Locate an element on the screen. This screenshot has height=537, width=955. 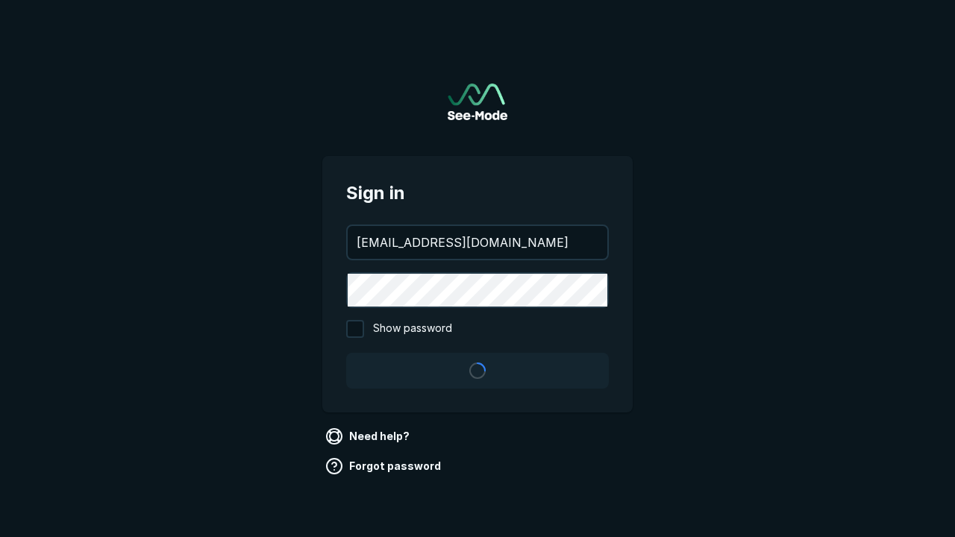
a: Go to sign in is located at coordinates (478, 102).